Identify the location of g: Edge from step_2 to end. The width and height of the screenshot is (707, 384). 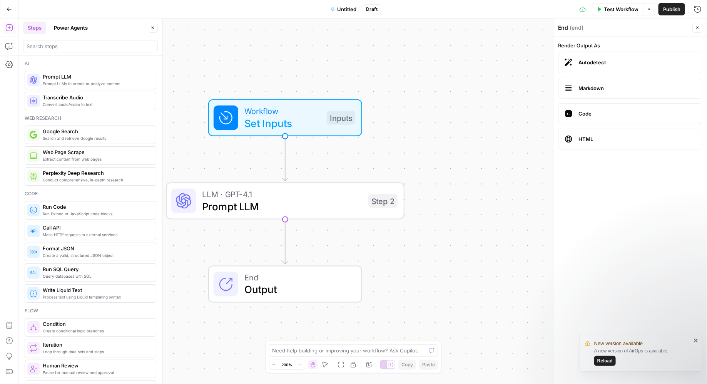
(285, 241).